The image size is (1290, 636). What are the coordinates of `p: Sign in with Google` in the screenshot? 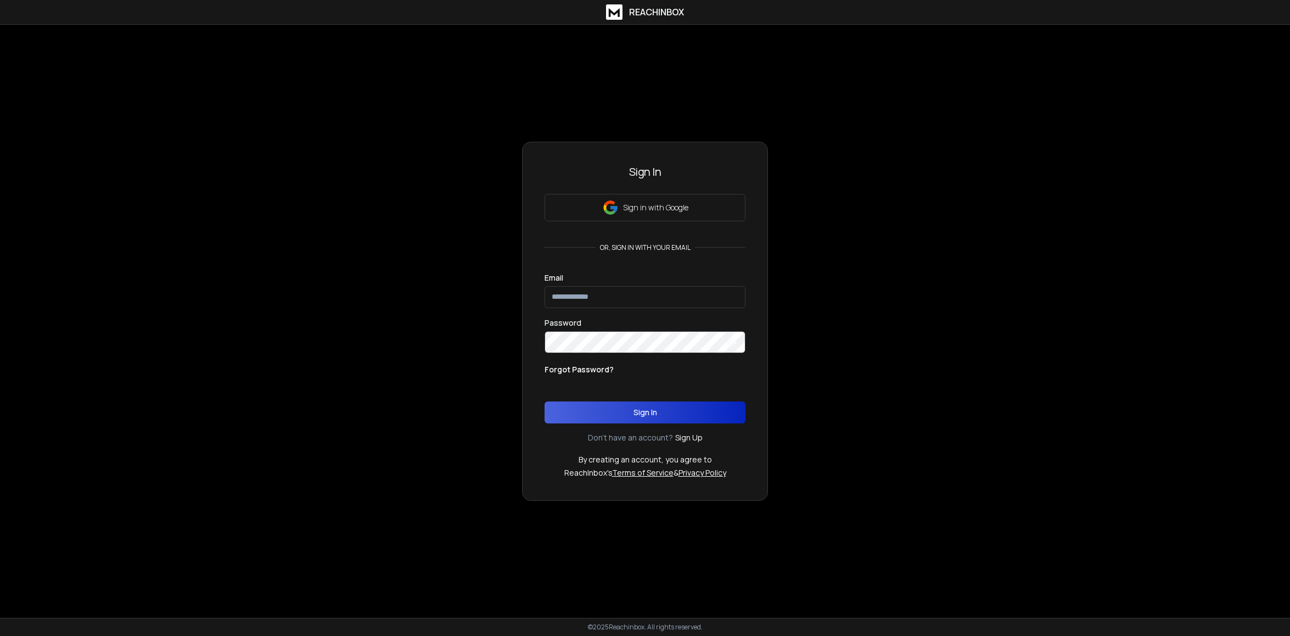 It's located at (656, 208).